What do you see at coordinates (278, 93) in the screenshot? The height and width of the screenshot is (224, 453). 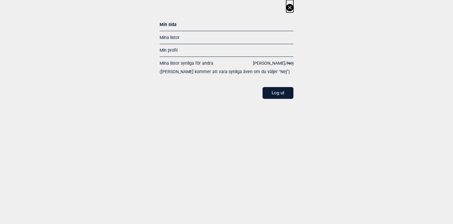 I see `button: Log ut` at bounding box center [278, 93].